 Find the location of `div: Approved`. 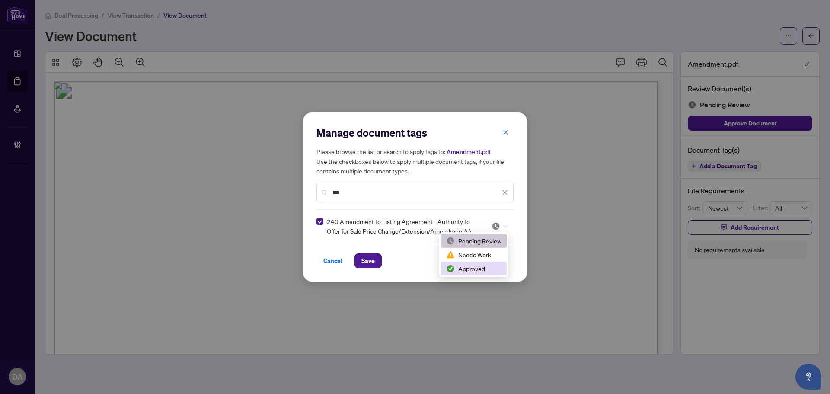

div: Approved is located at coordinates (474, 268).